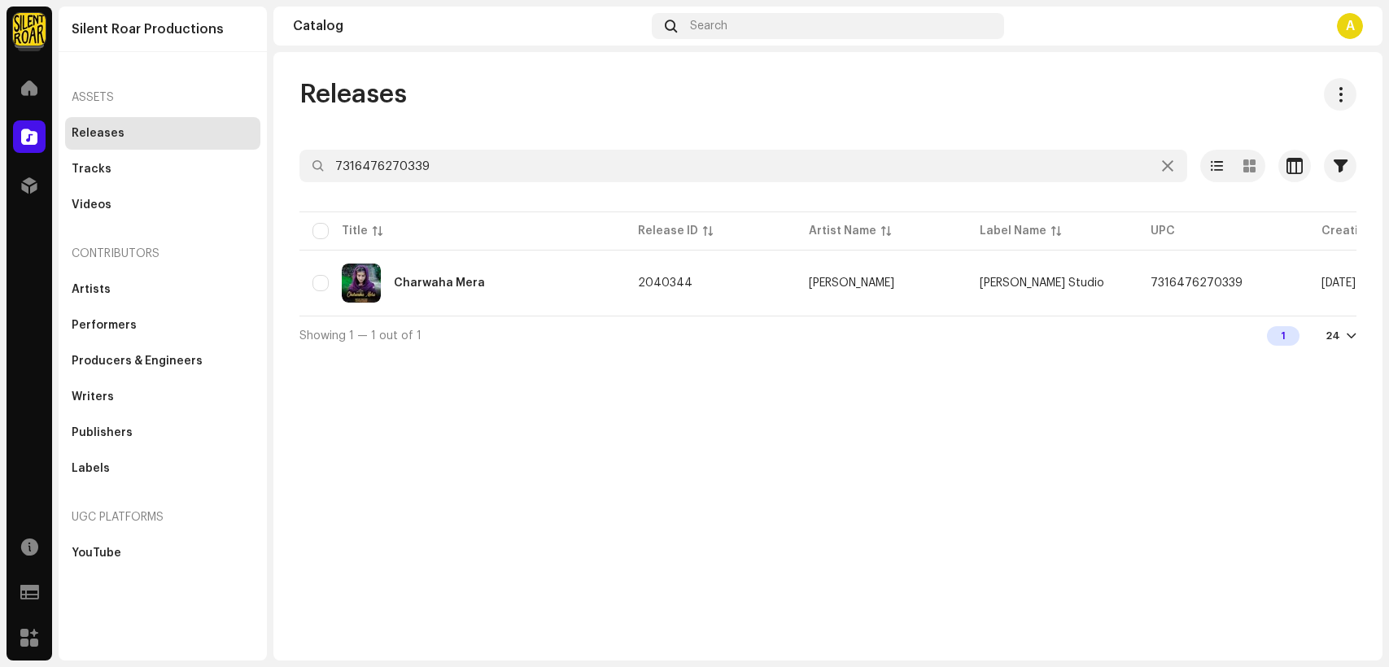 This screenshot has height=667, width=1389. Describe the element at coordinates (1333, 336) in the screenshot. I see `div: 24` at that location.